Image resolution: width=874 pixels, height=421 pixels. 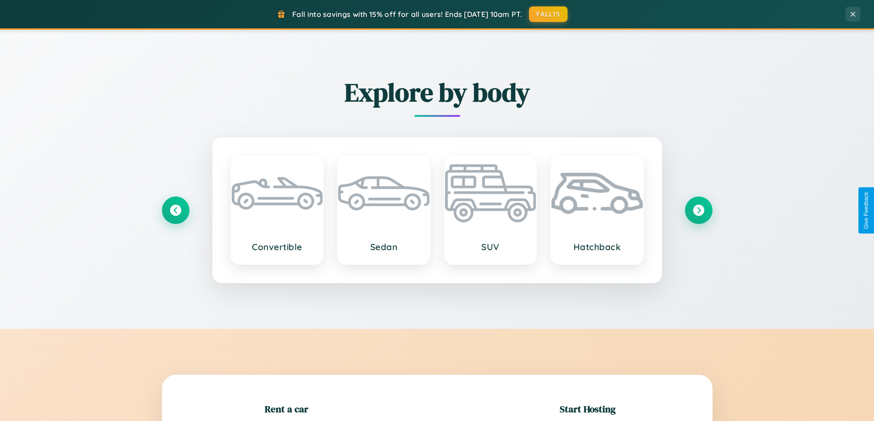 What do you see at coordinates (286, 409) in the screenshot?
I see `h2: Rent a car` at bounding box center [286, 409].